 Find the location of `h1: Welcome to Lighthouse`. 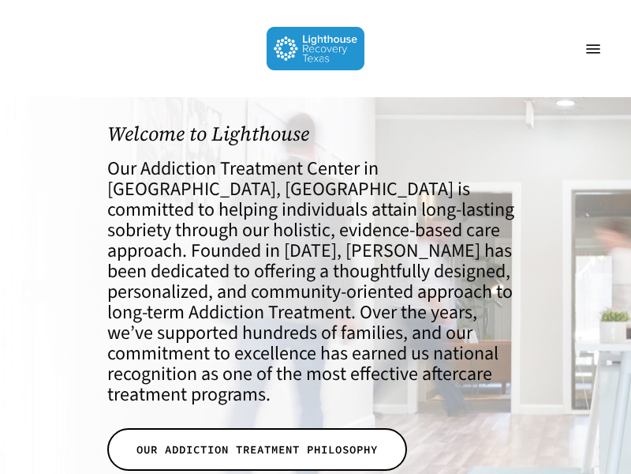

h1: Welcome to Lighthouse is located at coordinates (316, 133).